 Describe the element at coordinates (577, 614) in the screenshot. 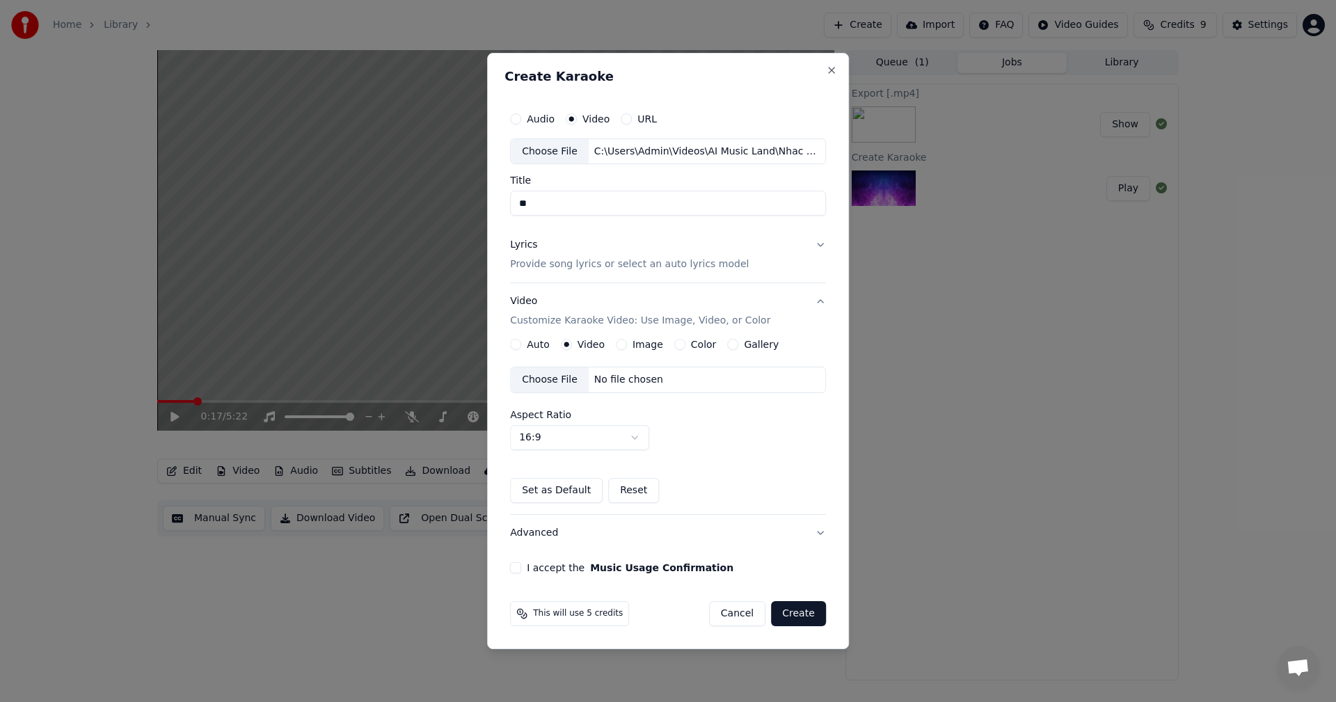

I see `span: This will use 5 credits` at that location.